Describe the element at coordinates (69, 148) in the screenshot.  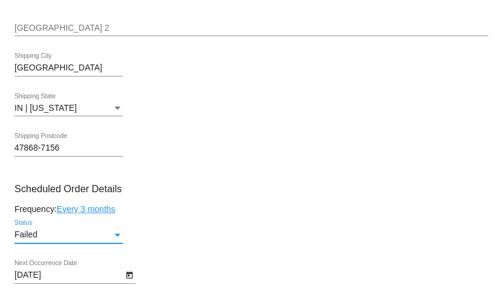
I see `input: Shipping Postcode` at that location.